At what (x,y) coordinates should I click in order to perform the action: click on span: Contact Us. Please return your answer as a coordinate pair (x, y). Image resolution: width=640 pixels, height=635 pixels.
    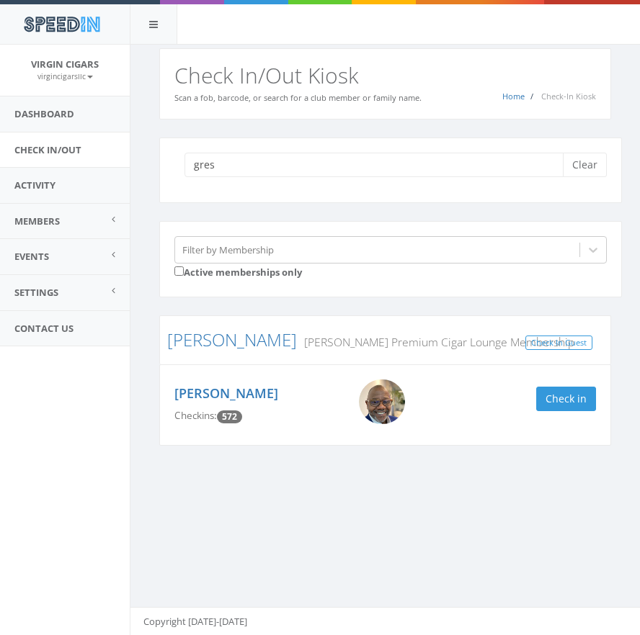
    Looking at the image, I should click on (44, 328).